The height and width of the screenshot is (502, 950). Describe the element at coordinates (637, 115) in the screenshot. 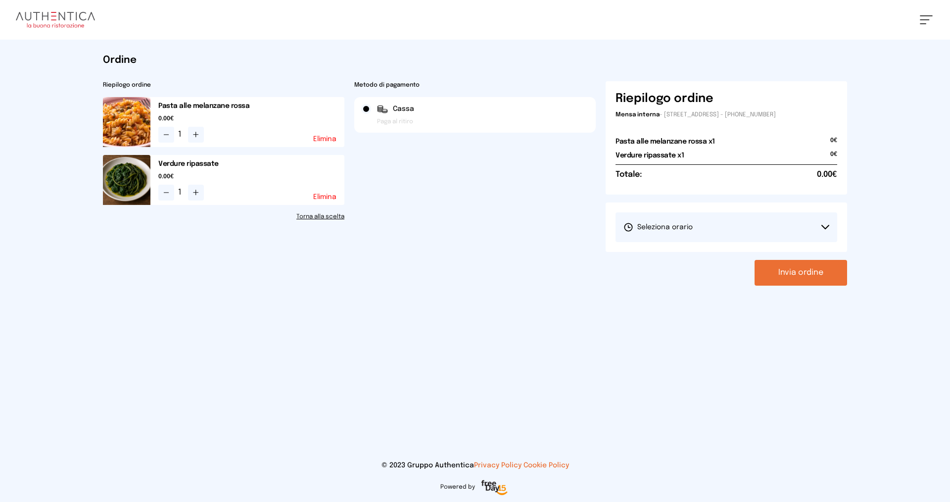

I see `span: Mensa interna` at that location.